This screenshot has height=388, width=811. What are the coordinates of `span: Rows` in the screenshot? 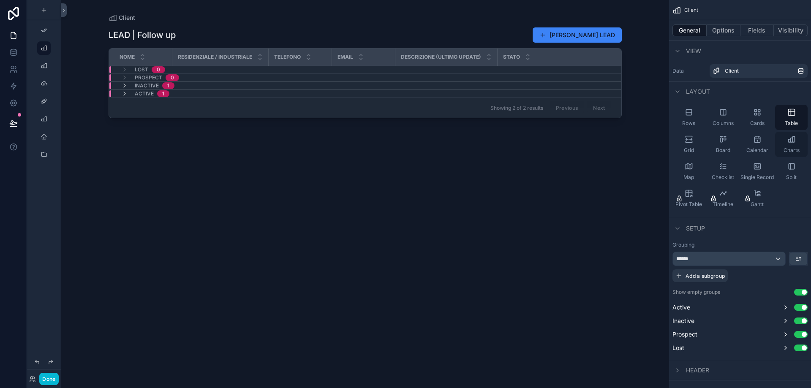 It's located at (689, 123).